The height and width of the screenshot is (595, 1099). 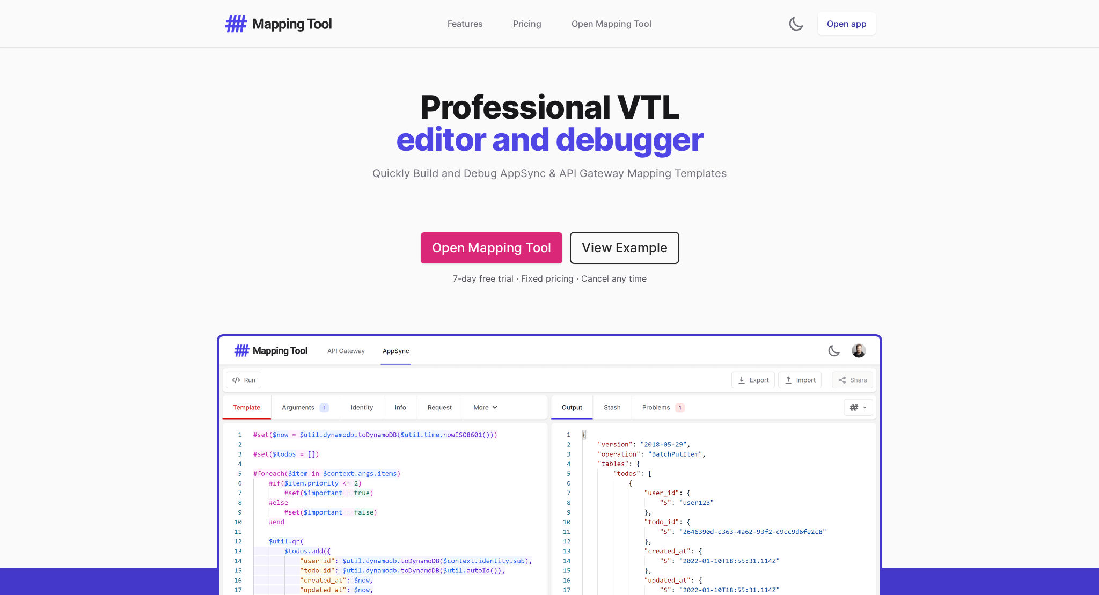 I want to click on img: Mapping Tool, so click(x=278, y=24).